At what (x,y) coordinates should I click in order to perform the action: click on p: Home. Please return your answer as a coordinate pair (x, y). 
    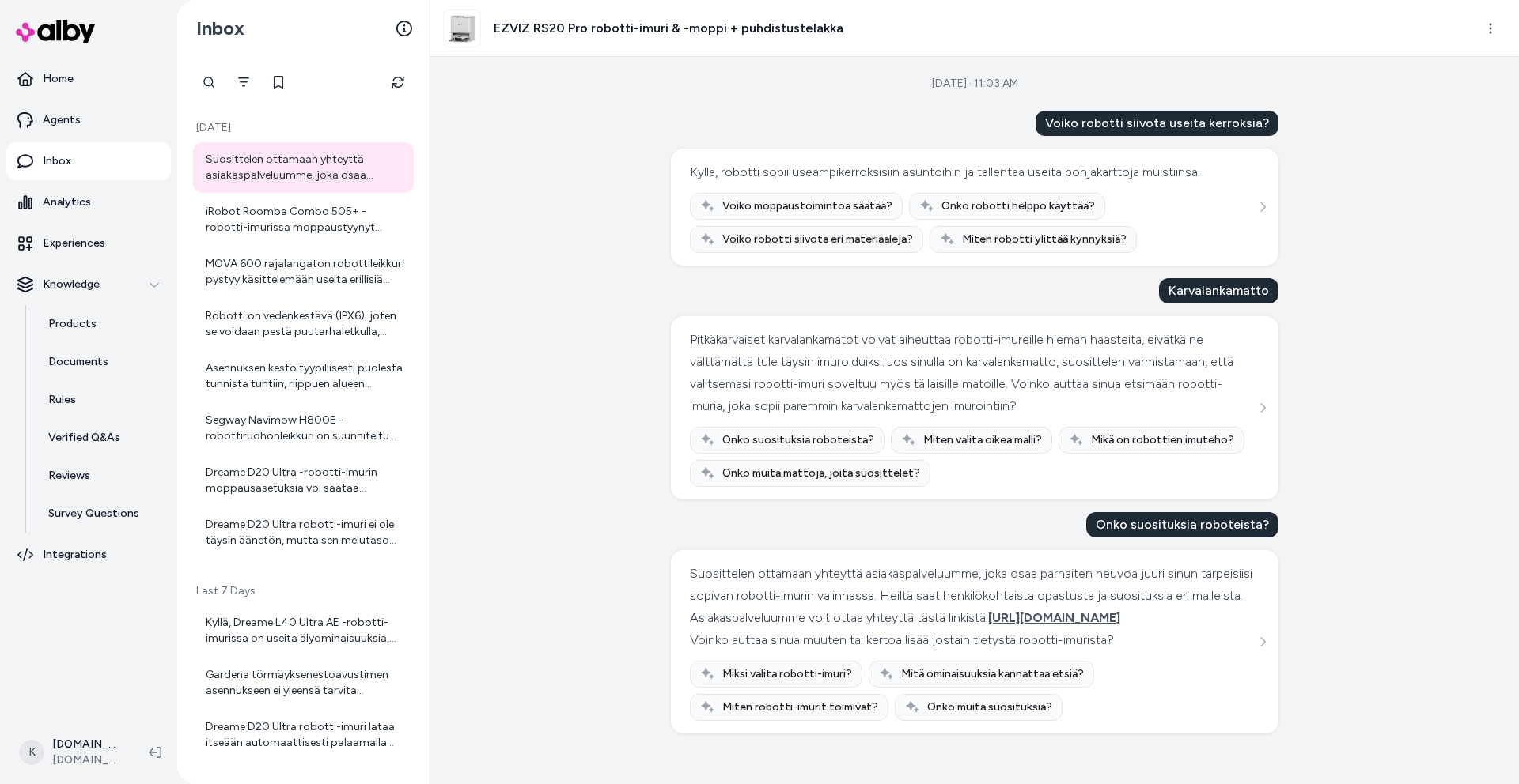
    Looking at the image, I should click on (58, 79).